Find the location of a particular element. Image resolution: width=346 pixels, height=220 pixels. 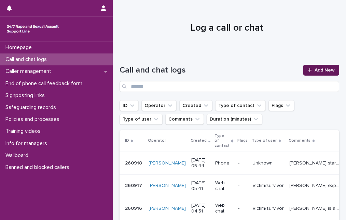

button: Duration (minutes) is located at coordinates (234, 119).